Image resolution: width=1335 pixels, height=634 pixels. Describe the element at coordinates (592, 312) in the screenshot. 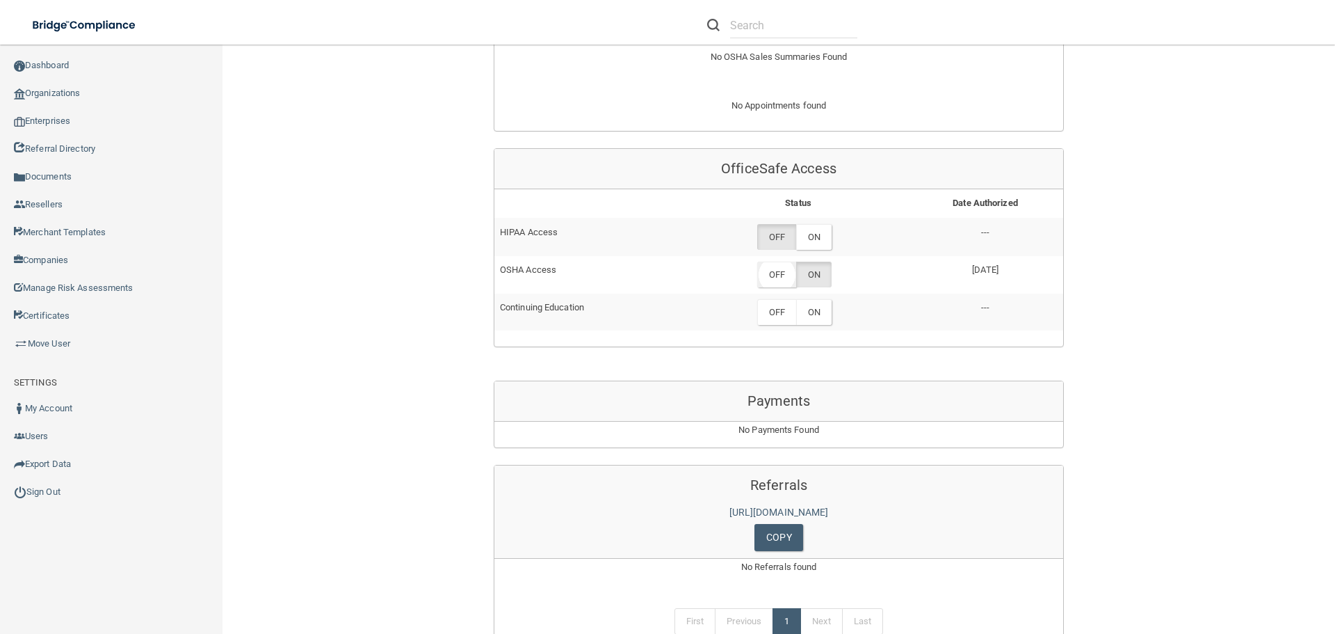

I see `td: Continuing Education` at that location.